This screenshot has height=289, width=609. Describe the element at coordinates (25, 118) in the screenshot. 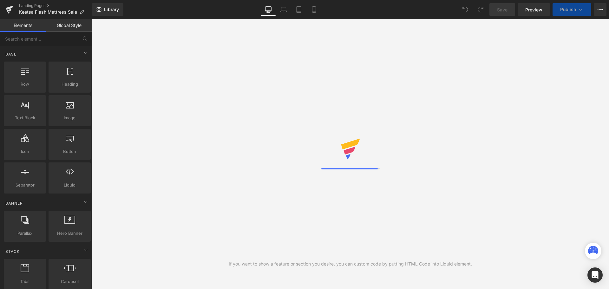

I see `span: Text Block` at that location.